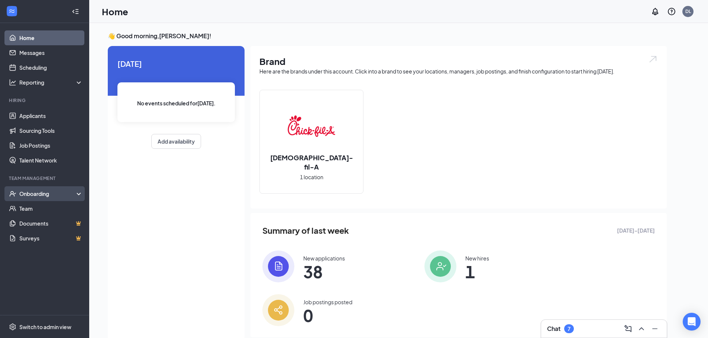  I want to click on a: Scheduling, so click(51, 68).